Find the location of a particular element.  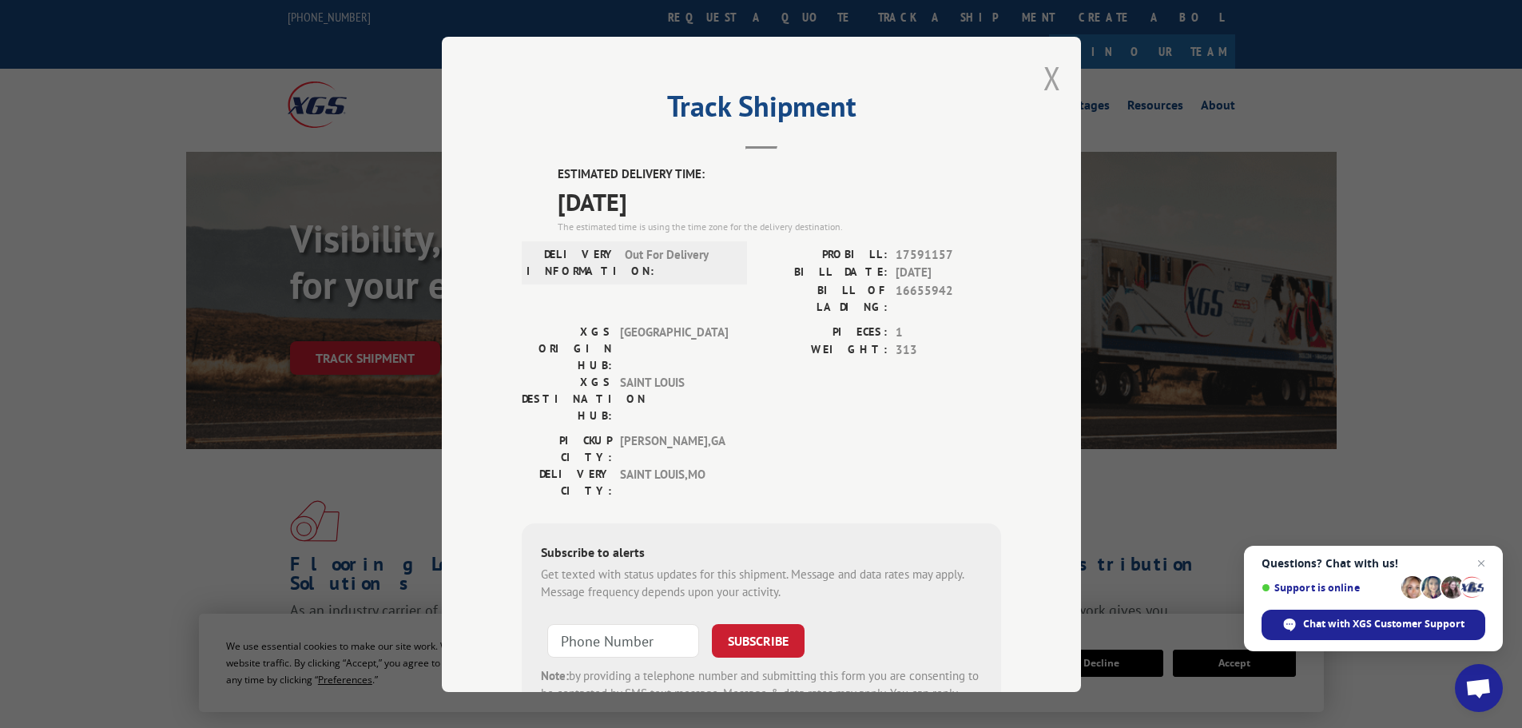

label: DELIVERY INFORMATION: is located at coordinates (571, 262).